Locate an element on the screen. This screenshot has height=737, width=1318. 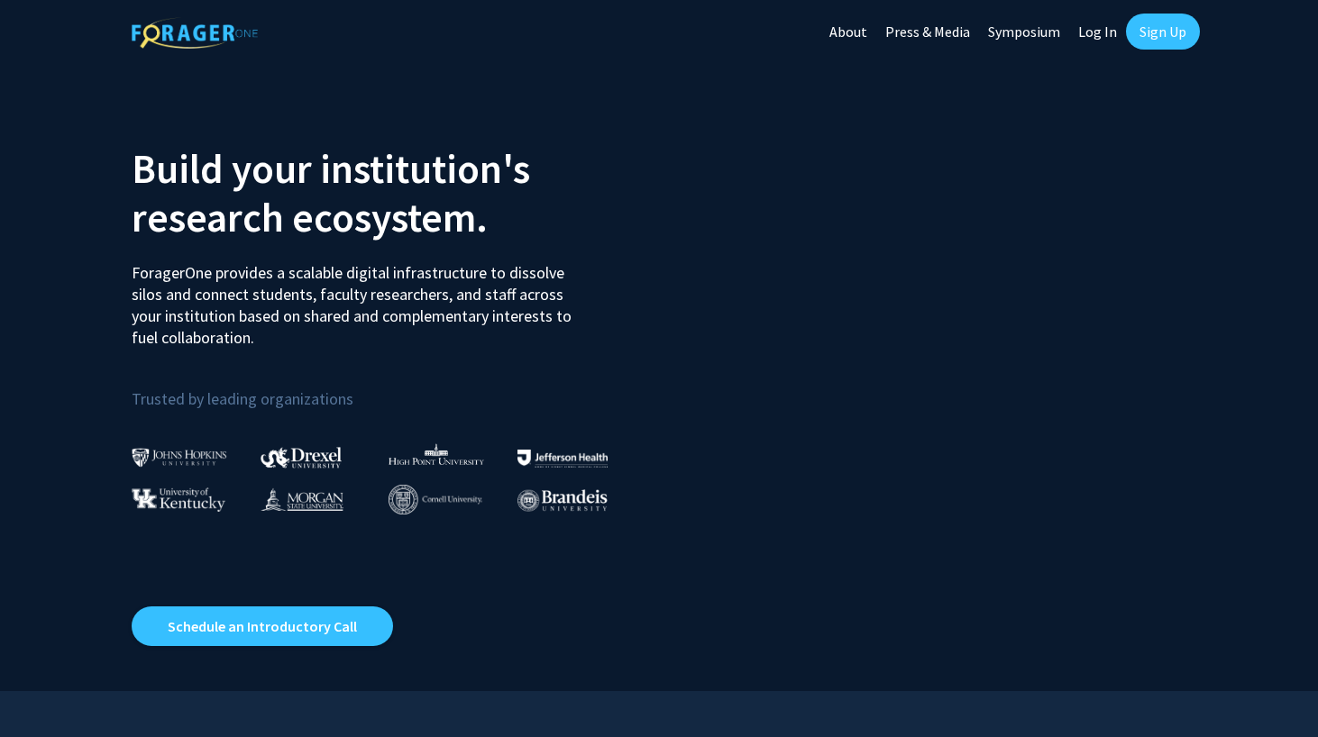
img: Drexel University is located at coordinates (301, 457).